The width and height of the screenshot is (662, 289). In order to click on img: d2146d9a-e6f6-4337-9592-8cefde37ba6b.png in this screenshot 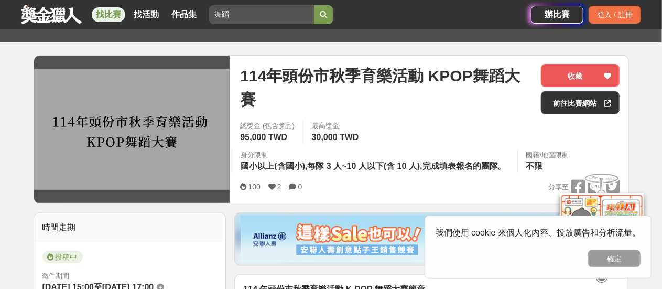, I will do `click(601, 220)`.